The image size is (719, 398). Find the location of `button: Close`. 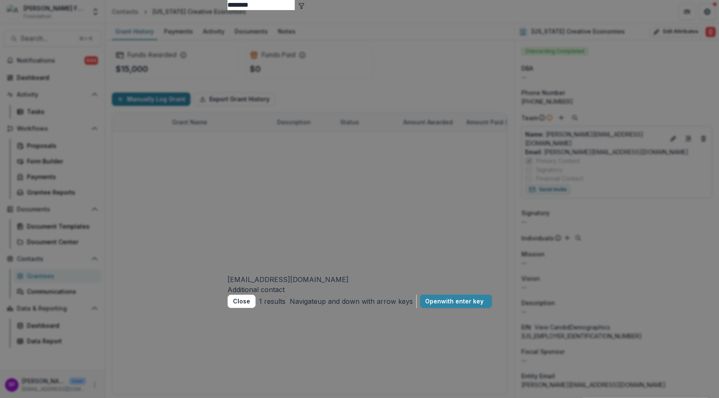

button: Close is located at coordinates (241, 302).